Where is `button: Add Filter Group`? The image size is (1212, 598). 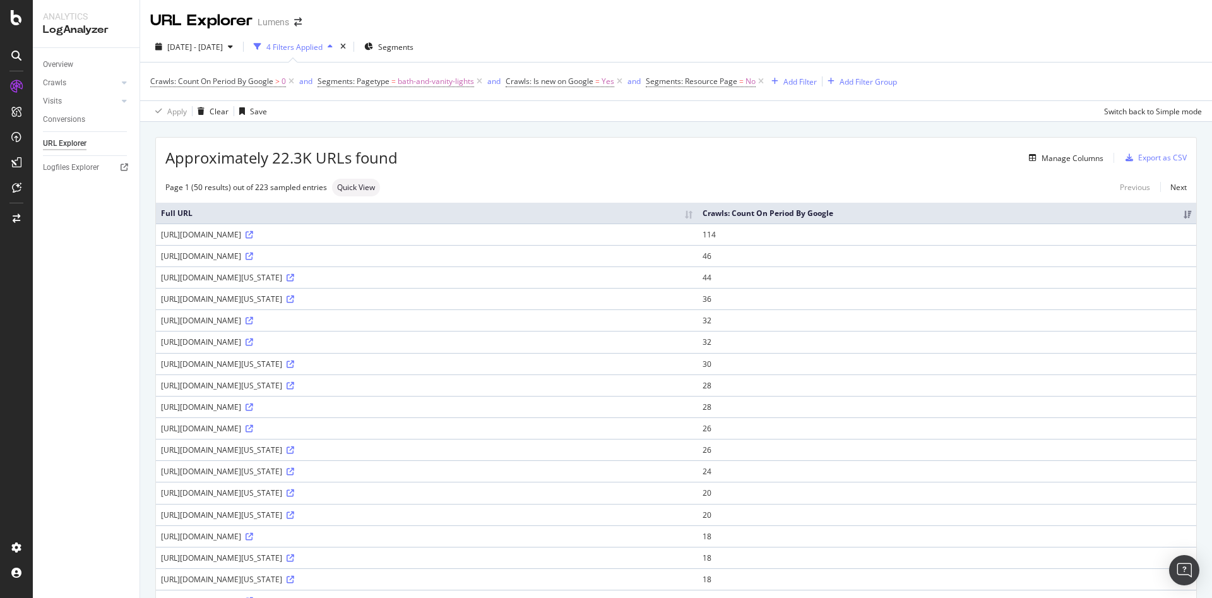
button: Add Filter Group is located at coordinates (860, 81).